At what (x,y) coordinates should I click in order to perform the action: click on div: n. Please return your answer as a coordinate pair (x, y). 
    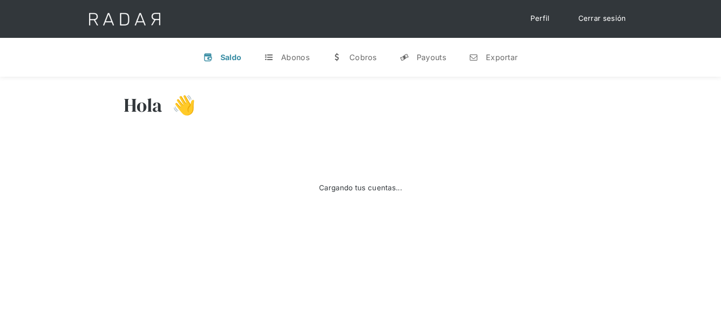
    Looking at the image, I should click on (474, 57).